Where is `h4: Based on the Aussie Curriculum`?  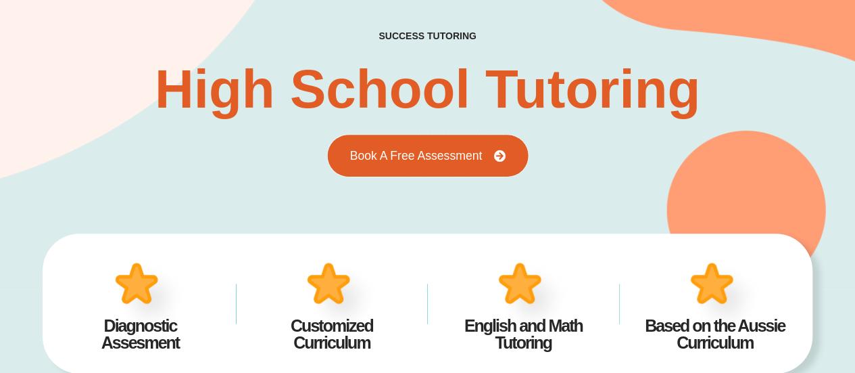 h4: Based on the Aussie Curriculum is located at coordinates (715, 334).